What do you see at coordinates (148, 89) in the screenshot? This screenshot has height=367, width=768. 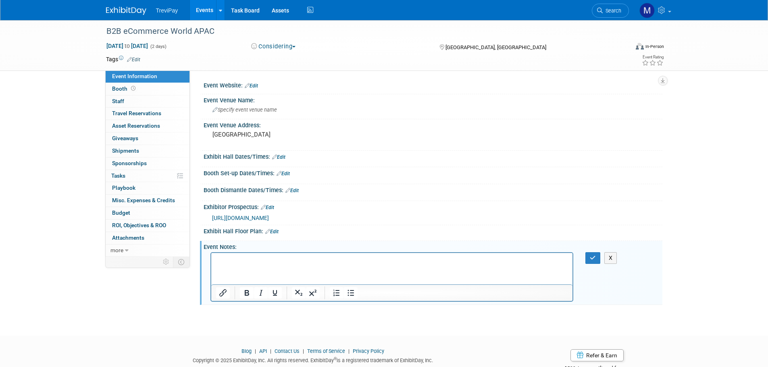 I see `a: Booth` at bounding box center [148, 89].